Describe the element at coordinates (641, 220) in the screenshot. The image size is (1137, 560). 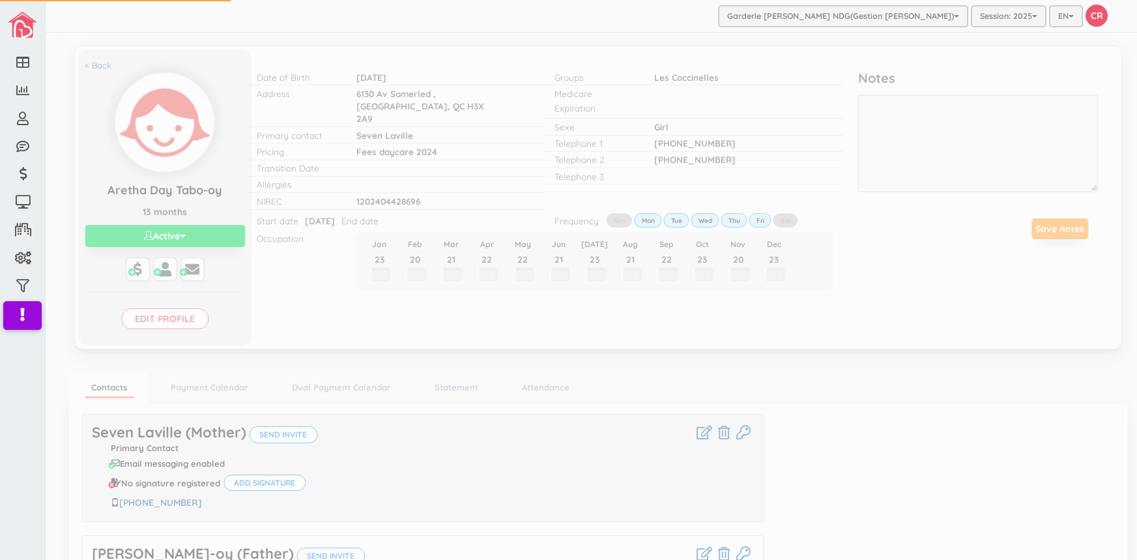
I see `label: Mon` at that location.